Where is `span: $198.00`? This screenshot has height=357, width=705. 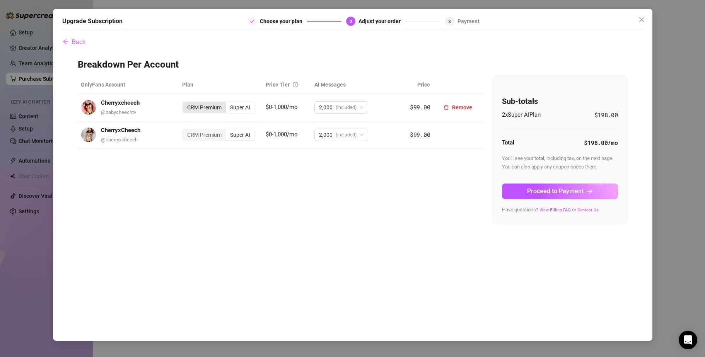 span: $198.00 is located at coordinates (606, 115).